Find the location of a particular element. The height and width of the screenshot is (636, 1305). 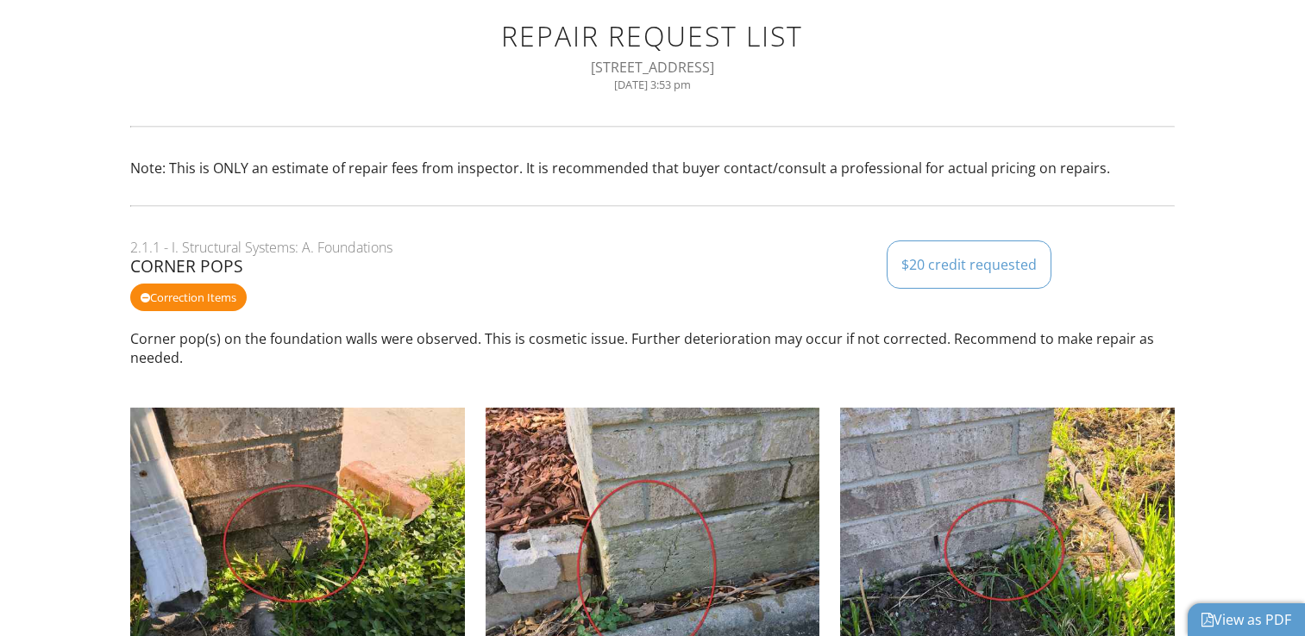

p: Corner pop(s) on the foundation walls were observed. This is cosmetic issue. Further deterioratio... is located at coordinates (652, 348).